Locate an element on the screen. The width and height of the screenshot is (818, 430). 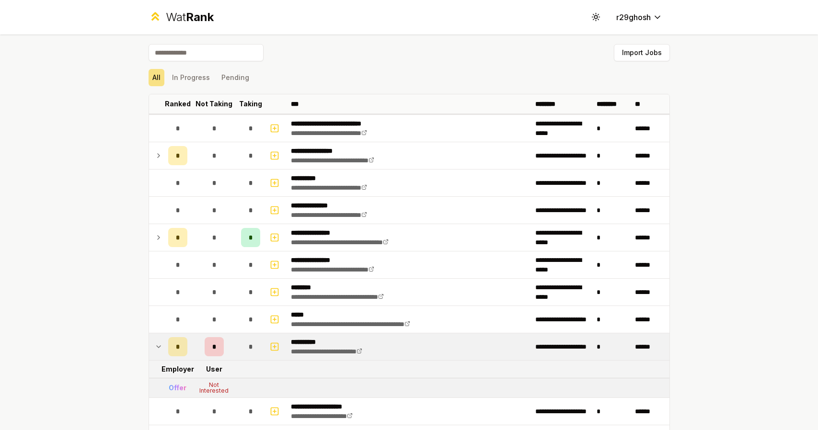
button: r29ghosh is located at coordinates (639, 17).